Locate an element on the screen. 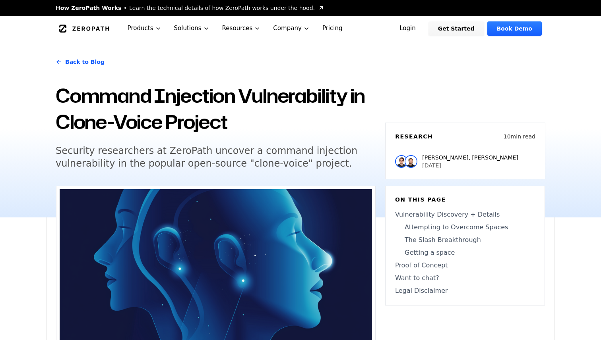  img: Raphael Karger is located at coordinates (411, 162).